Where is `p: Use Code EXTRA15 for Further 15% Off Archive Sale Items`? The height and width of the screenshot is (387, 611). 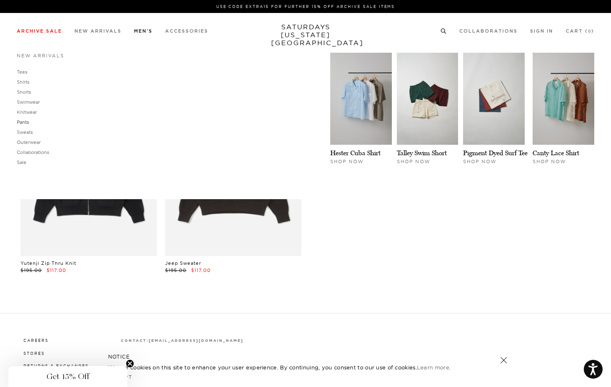
p: Use Code EXTRA15 for Further 15% Off Archive Sale Items is located at coordinates (305, 6).